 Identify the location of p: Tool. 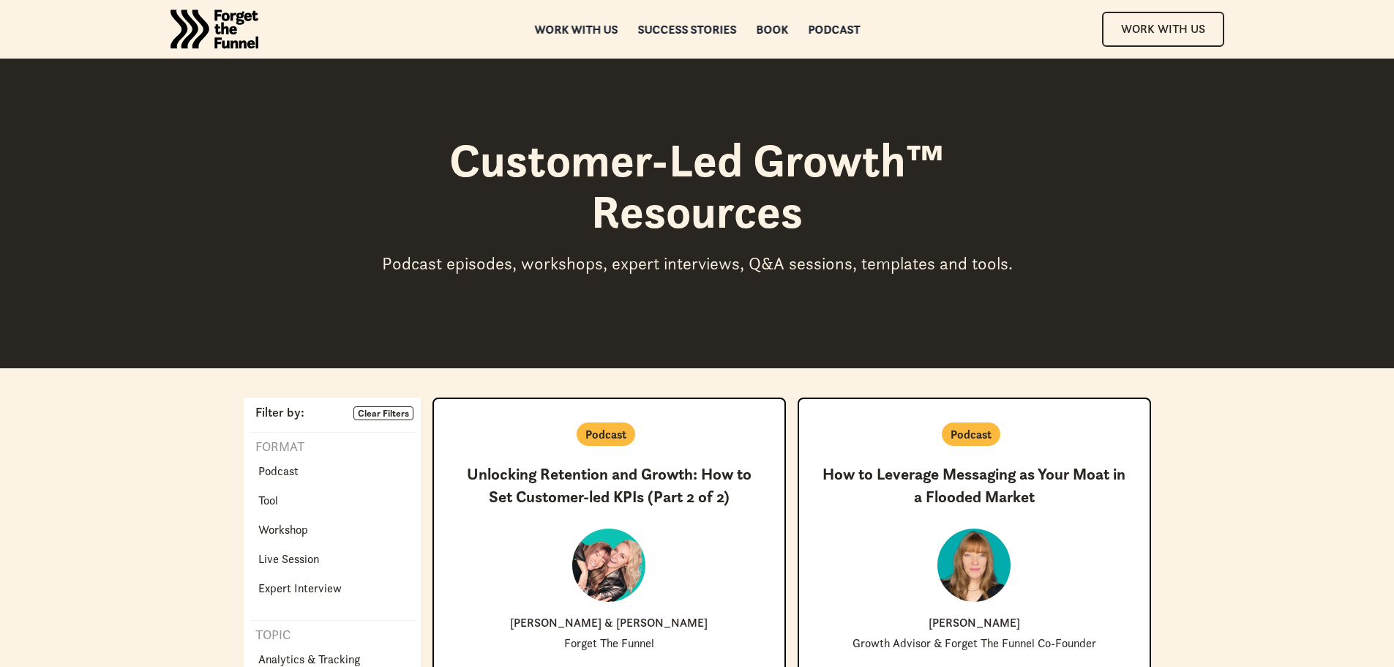
(268, 500).